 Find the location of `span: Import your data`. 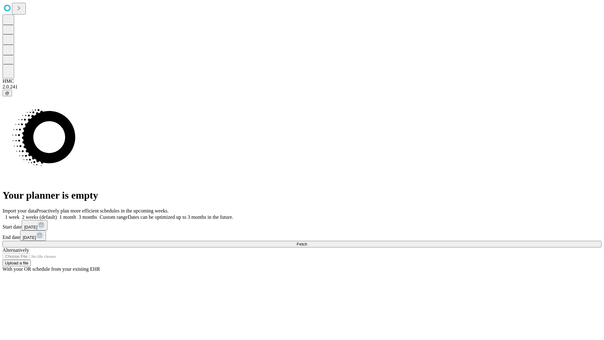

span: Import your data is located at coordinates (20, 210).